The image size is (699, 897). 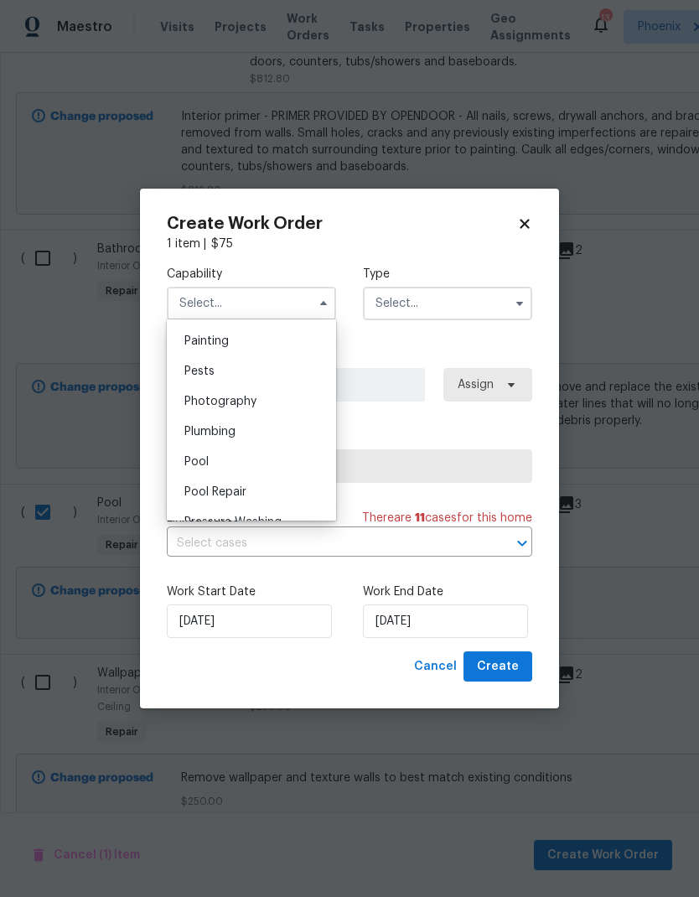 I want to click on label: Work Order Manager, so click(x=350, y=355).